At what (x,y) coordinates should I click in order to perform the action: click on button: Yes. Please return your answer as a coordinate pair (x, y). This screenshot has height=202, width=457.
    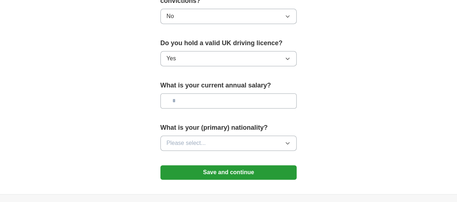
    Looking at the image, I should click on (229, 58).